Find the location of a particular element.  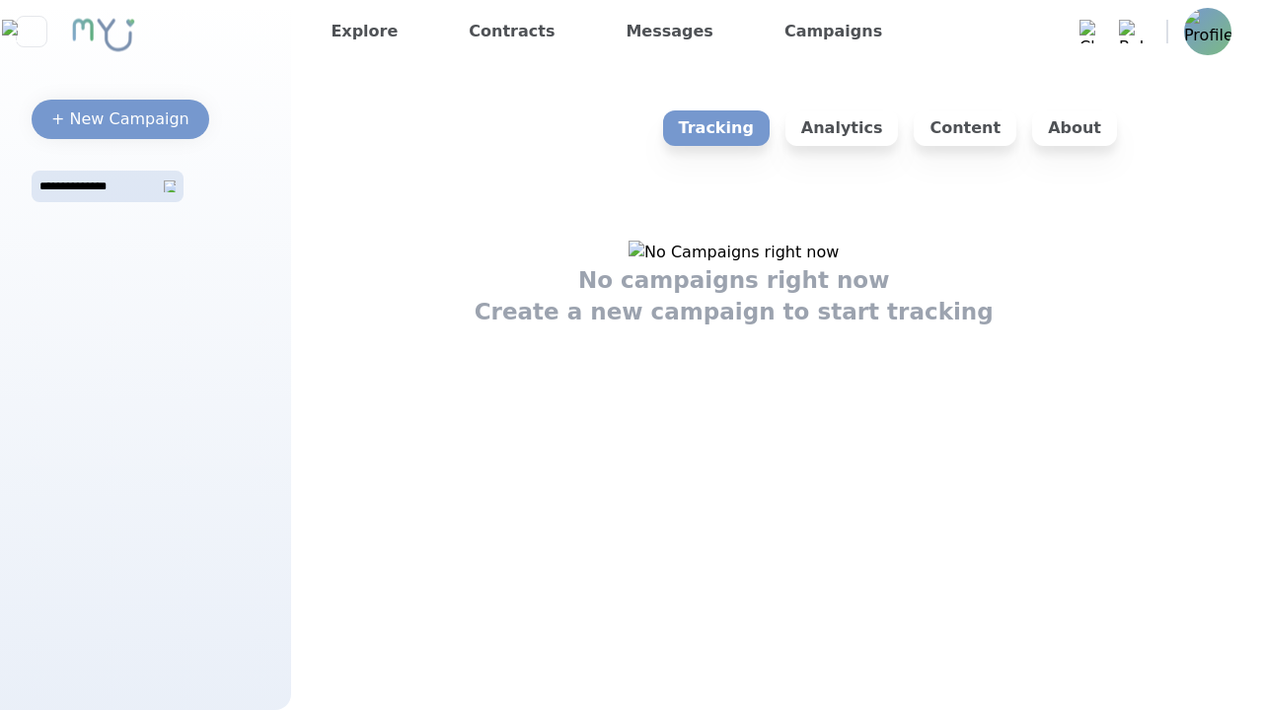

div: + New Campaign is located at coordinates (120, 119).